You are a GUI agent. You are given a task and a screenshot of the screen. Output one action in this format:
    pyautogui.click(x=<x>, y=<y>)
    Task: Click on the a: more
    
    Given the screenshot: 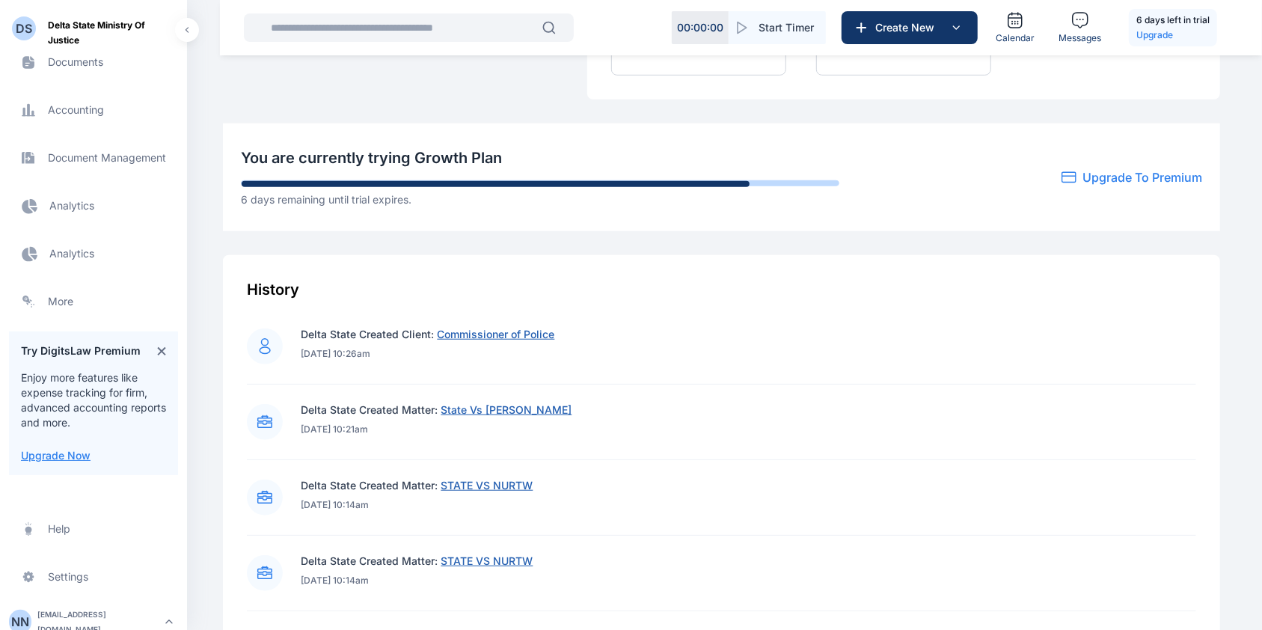 What is the action you would take?
    pyautogui.click(x=94, y=301)
    